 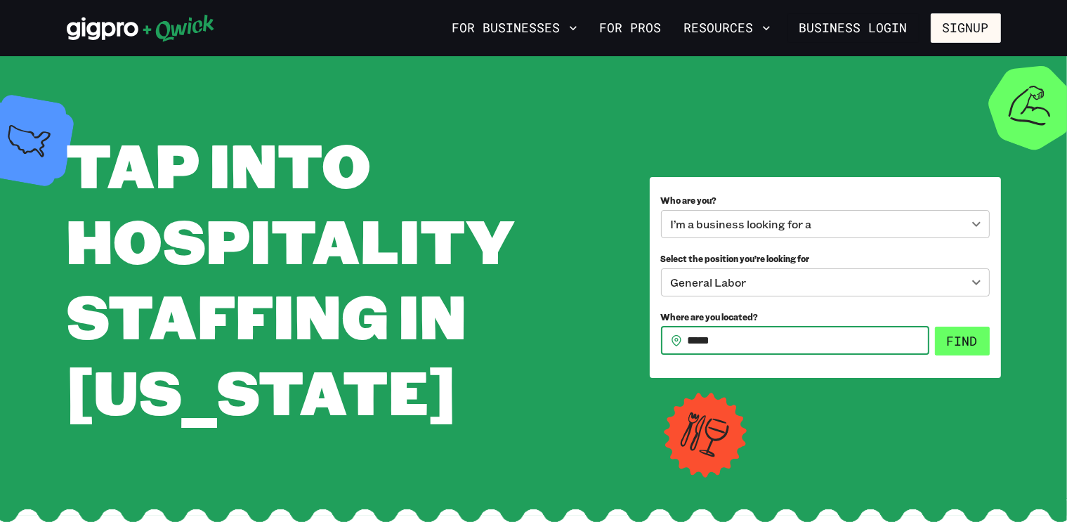 I want to click on button: Resources, so click(x=727, y=28).